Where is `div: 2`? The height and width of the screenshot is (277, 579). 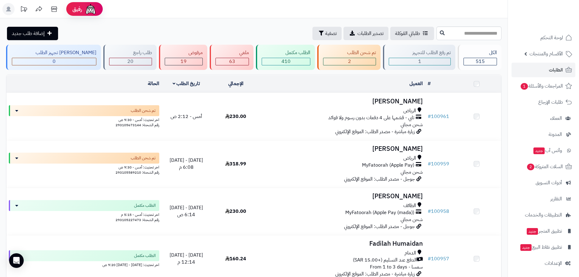
div: 2 is located at coordinates (349, 61).